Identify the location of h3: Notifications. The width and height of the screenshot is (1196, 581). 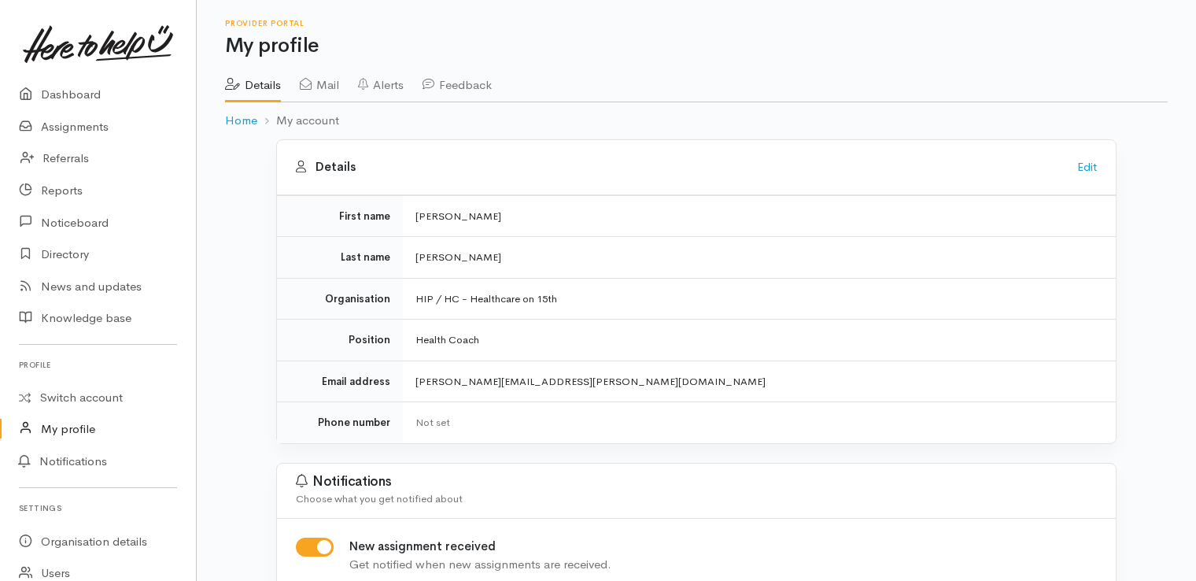
(696, 482).